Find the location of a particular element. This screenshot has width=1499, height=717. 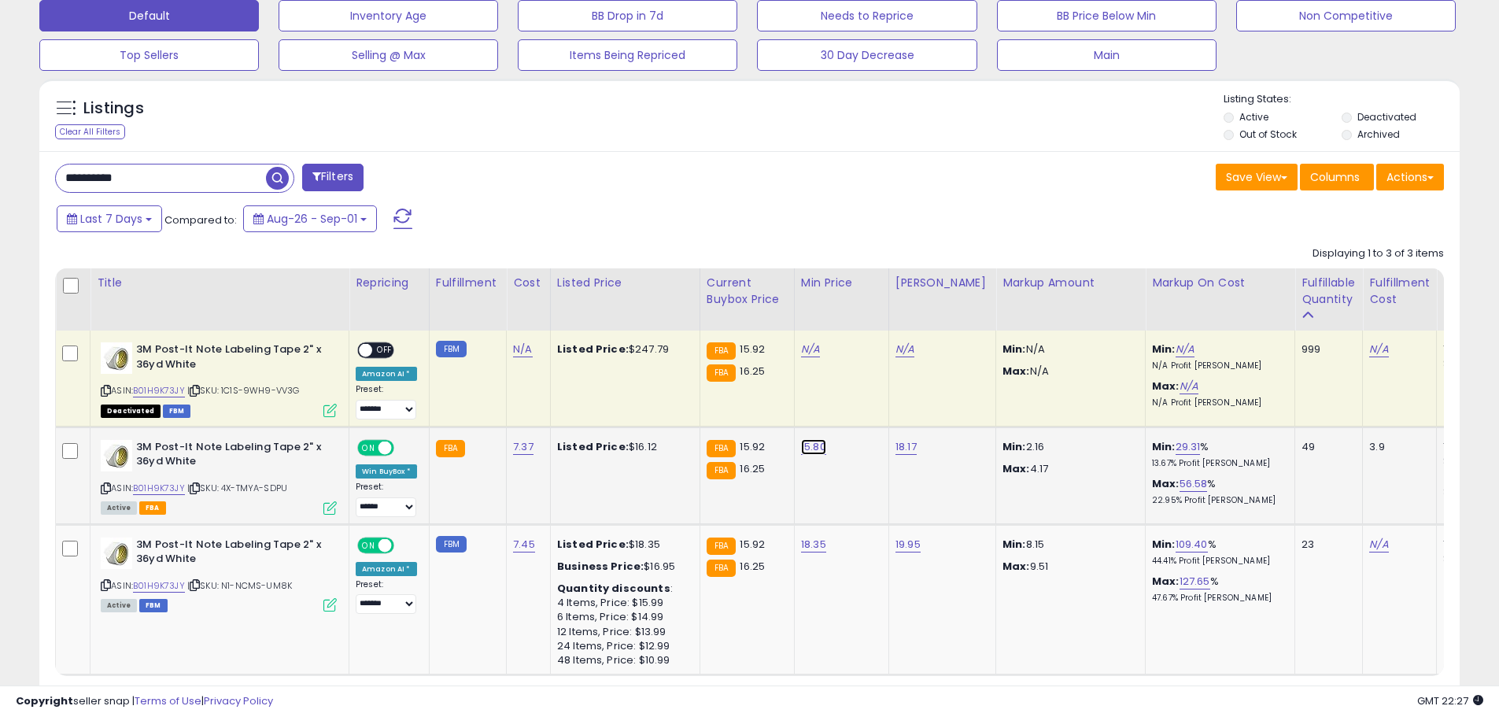

h5: Listings is located at coordinates (113, 109).